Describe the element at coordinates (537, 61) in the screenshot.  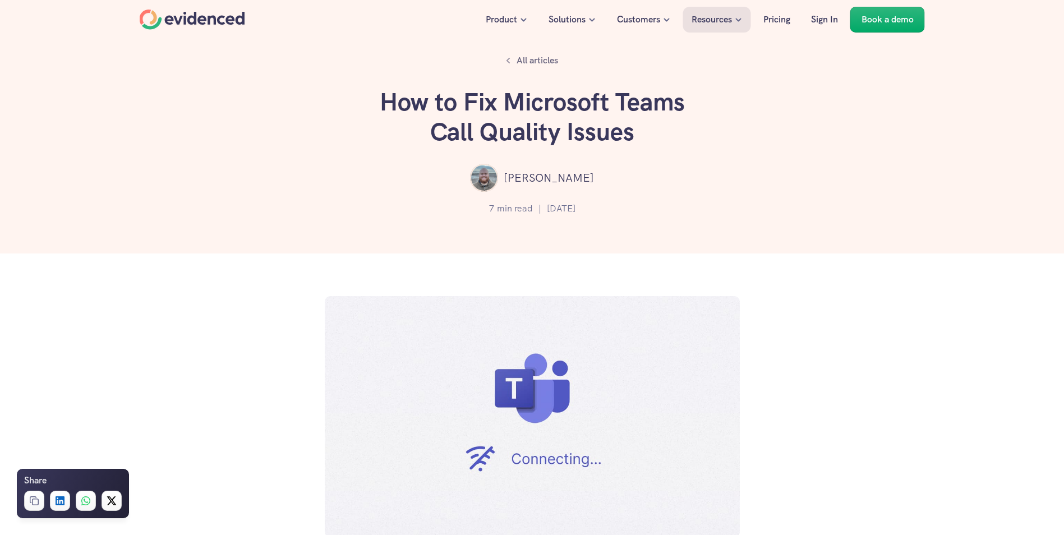
I see `p: All articles` at that location.